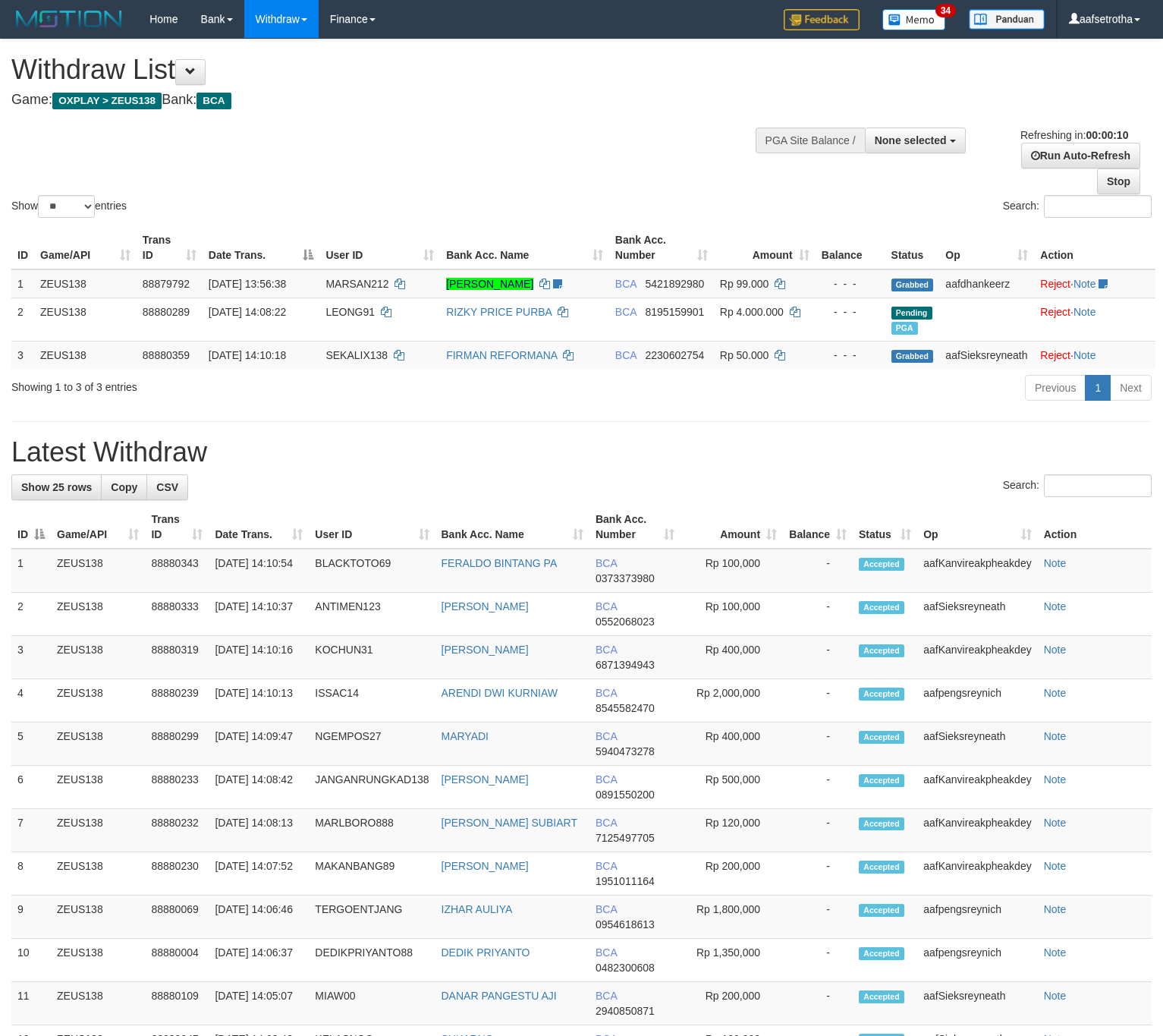 This screenshot has width=1163, height=1036. I want to click on td: BLACKTOTO69, so click(372, 571).